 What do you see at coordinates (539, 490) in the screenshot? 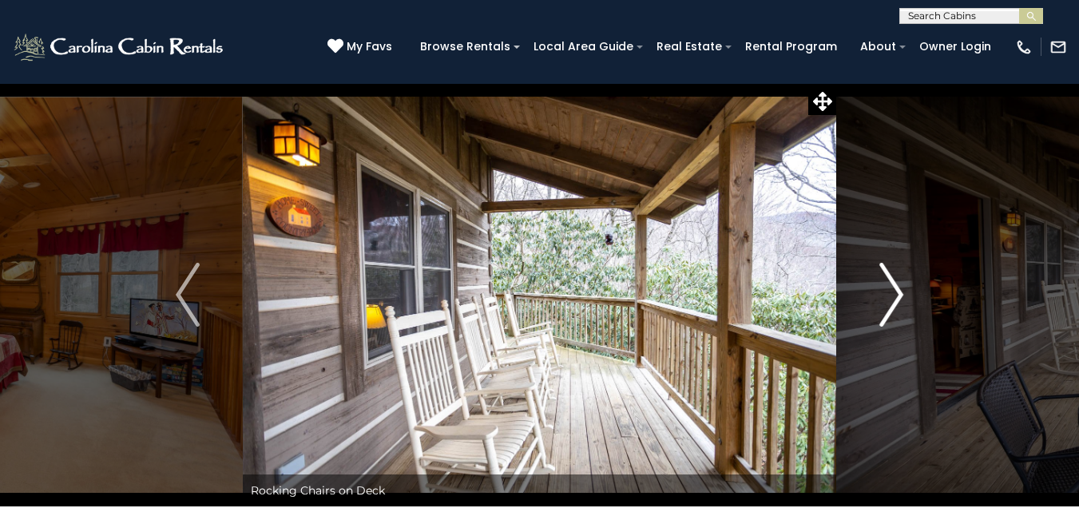
I see `div: Rocking Chairs on Deck` at bounding box center [539, 490].